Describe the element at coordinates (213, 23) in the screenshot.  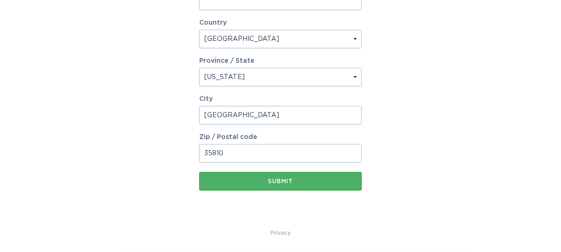
I see `label: Country` at that location.